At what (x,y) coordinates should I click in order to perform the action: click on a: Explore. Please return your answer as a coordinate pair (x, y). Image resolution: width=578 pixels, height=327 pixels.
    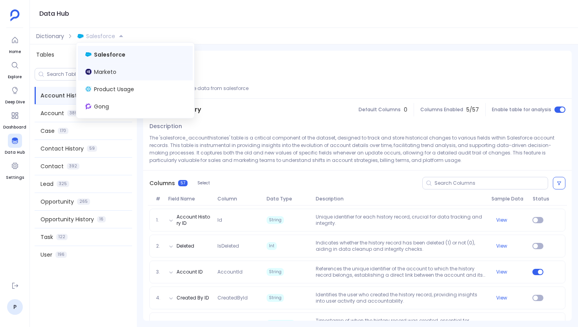
    Looking at the image, I should click on (15, 69).